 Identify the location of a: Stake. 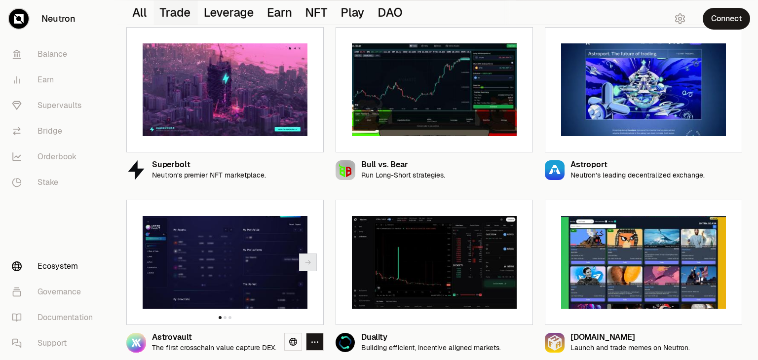
(55, 183).